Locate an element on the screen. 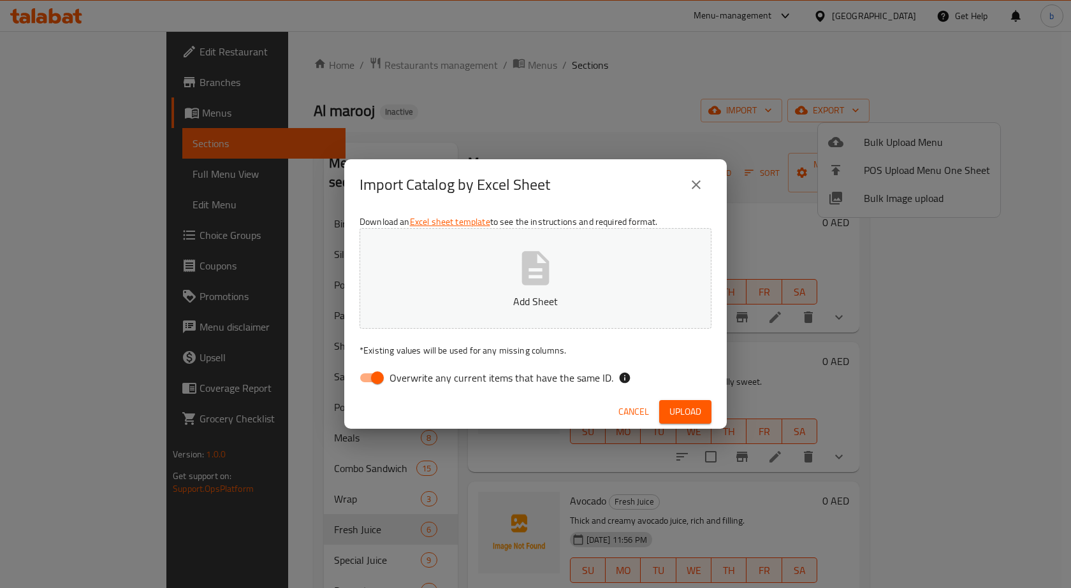  p: Add Sheet is located at coordinates (535, 301).